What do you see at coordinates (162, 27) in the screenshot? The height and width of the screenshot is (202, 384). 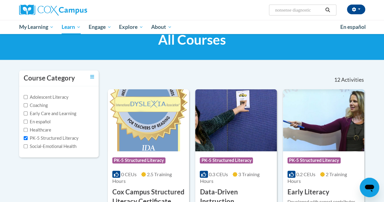 I see `a: About` at bounding box center [162, 27].